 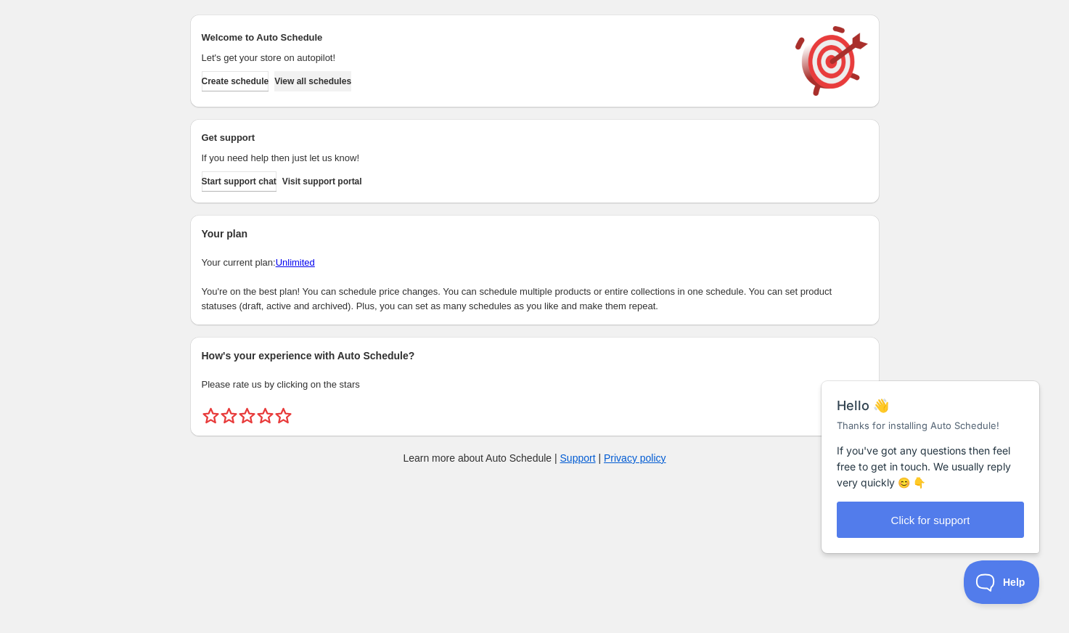 I want to click on p: Learn more about Auto Schedule | |, so click(x=534, y=458).